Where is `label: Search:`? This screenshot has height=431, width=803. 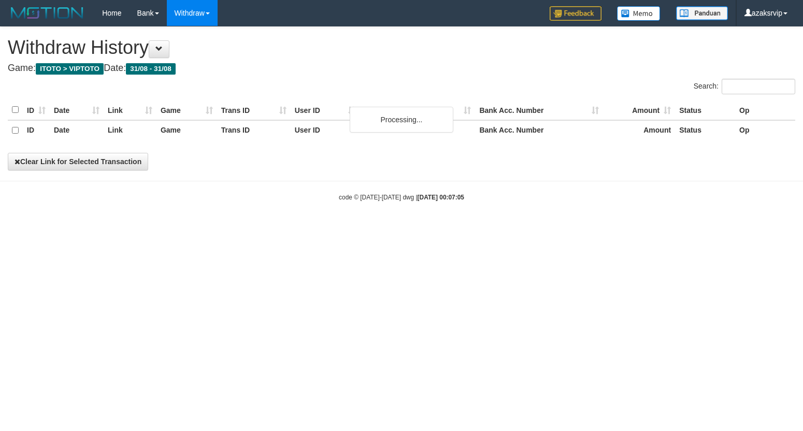
label: Search: is located at coordinates (745, 87).